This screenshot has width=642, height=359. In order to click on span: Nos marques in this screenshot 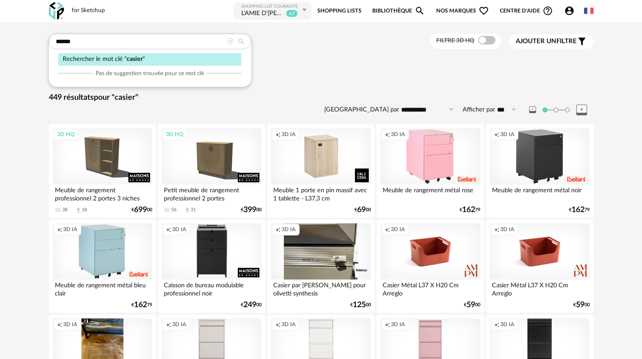, I will do `click(463, 11)`.